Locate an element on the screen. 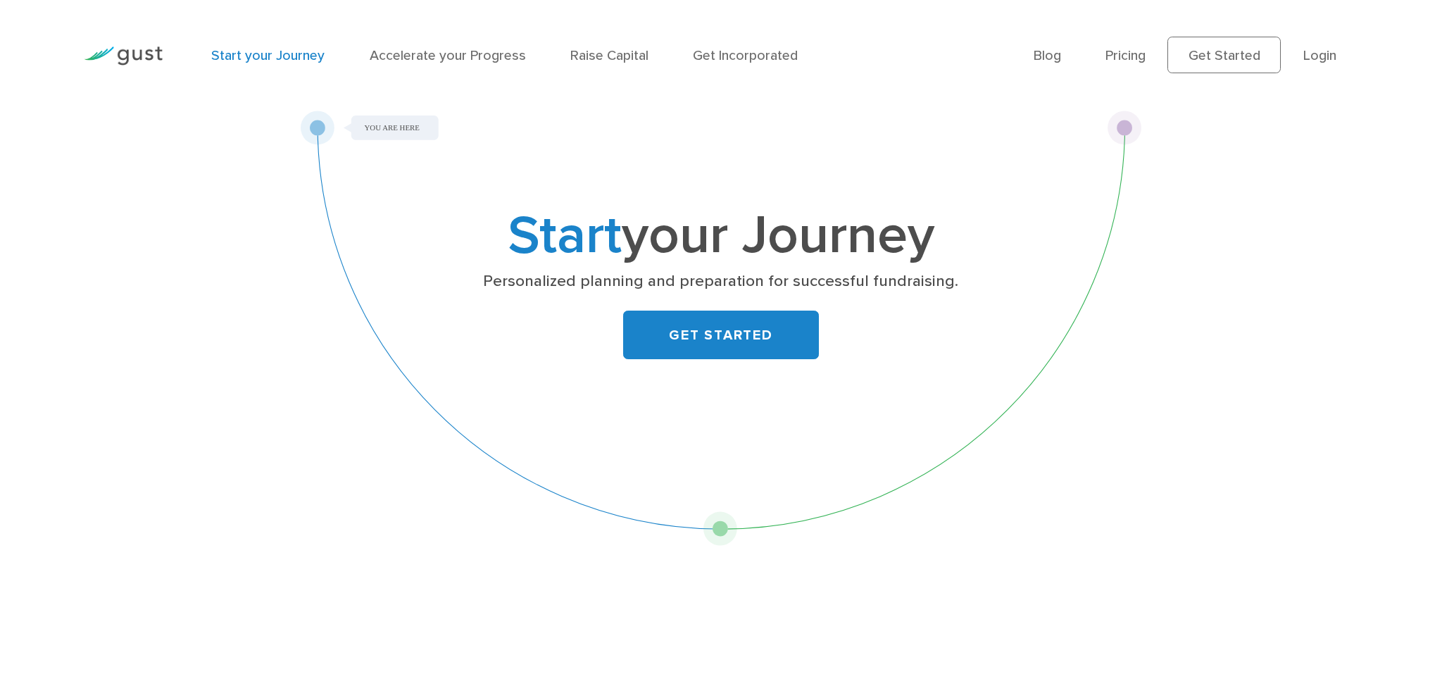  a: Accelerate your Progress is located at coordinates (448, 55).